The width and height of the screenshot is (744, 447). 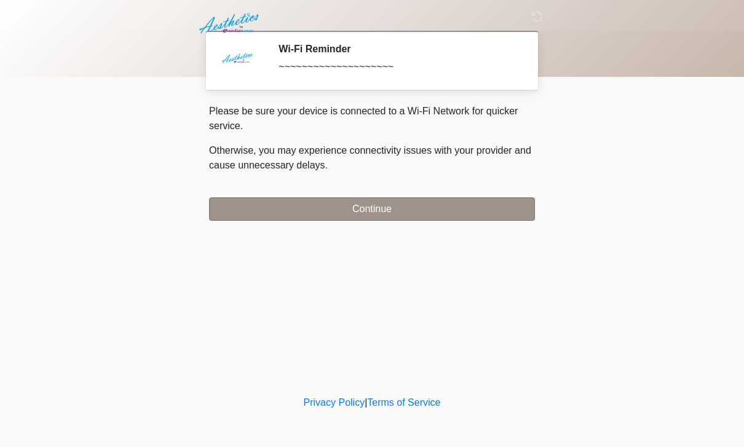 What do you see at coordinates (372, 158) in the screenshot?
I see `p: Otherwise, you may experience connectivity issues with your provider and cause unnecessary delays` at bounding box center [372, 158].